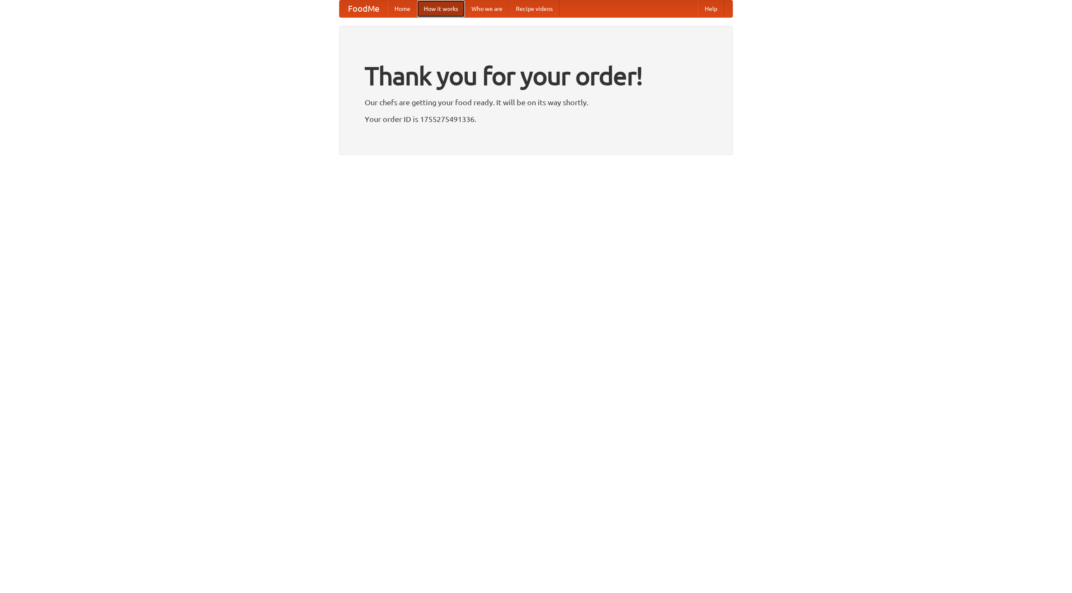 This screenshot has height=593, width=1072. Describe the element at coordinates (711, 9) in the screenshot. I see `a: Help` at that location.